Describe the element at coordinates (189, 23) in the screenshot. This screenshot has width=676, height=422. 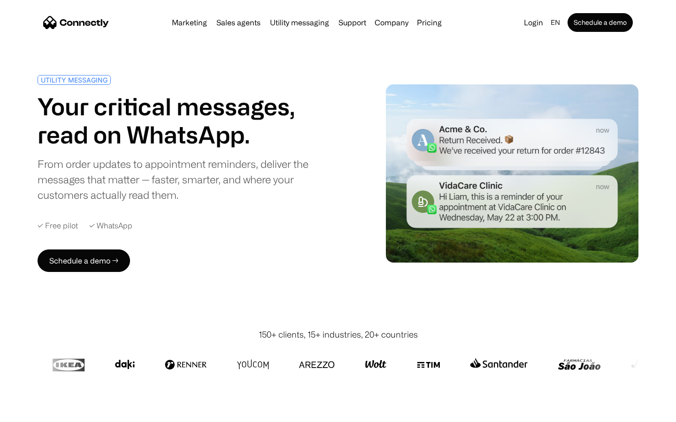
I see `a: Marketing` at that location.